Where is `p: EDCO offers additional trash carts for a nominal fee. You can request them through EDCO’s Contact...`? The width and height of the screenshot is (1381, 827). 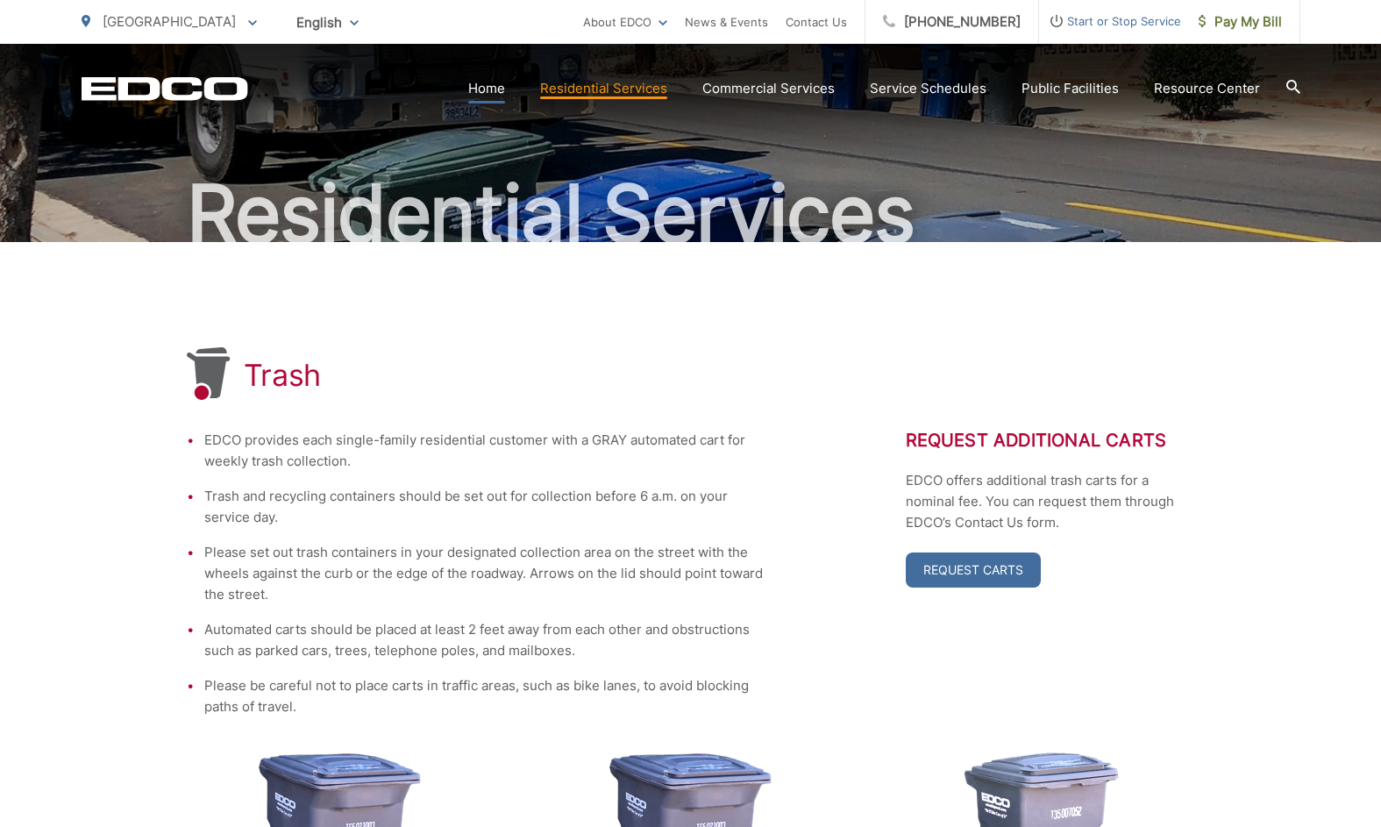 p: EDCO offers additional trash carts for a nominal fee. You can request them through EDCO’s Contact... is located at coordinates (1051, 502).